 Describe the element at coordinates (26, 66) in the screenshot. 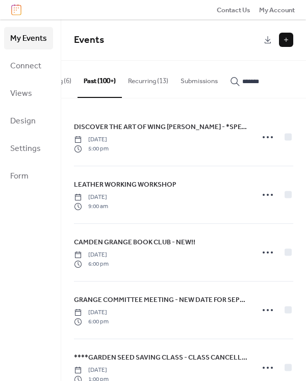

I see `span: Connect` at that location.